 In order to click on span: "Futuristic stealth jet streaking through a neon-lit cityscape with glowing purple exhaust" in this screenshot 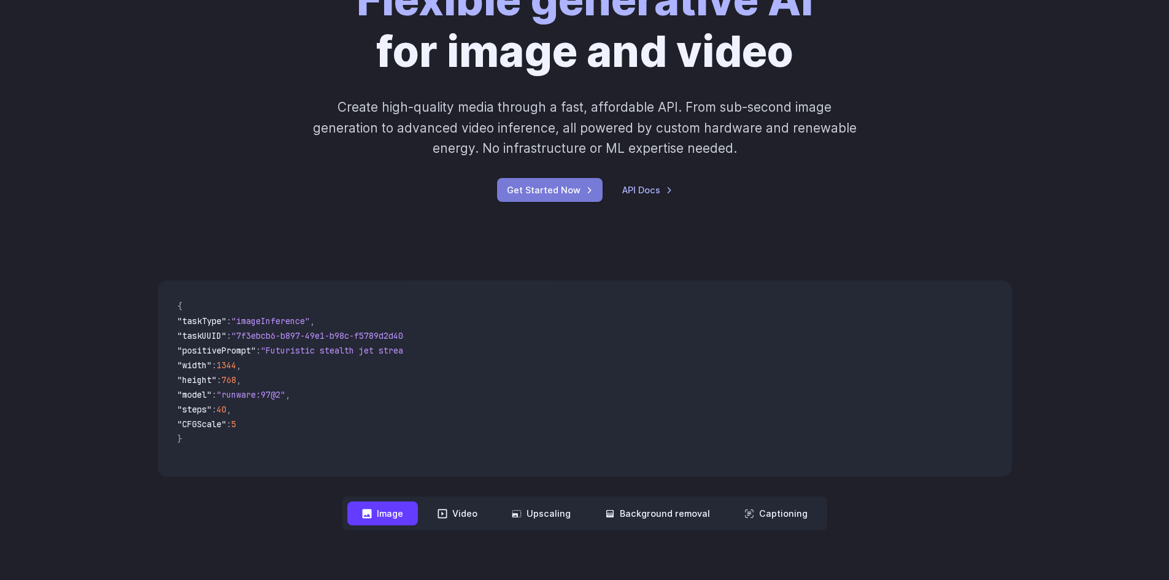, I will do `click(484, 350)`.